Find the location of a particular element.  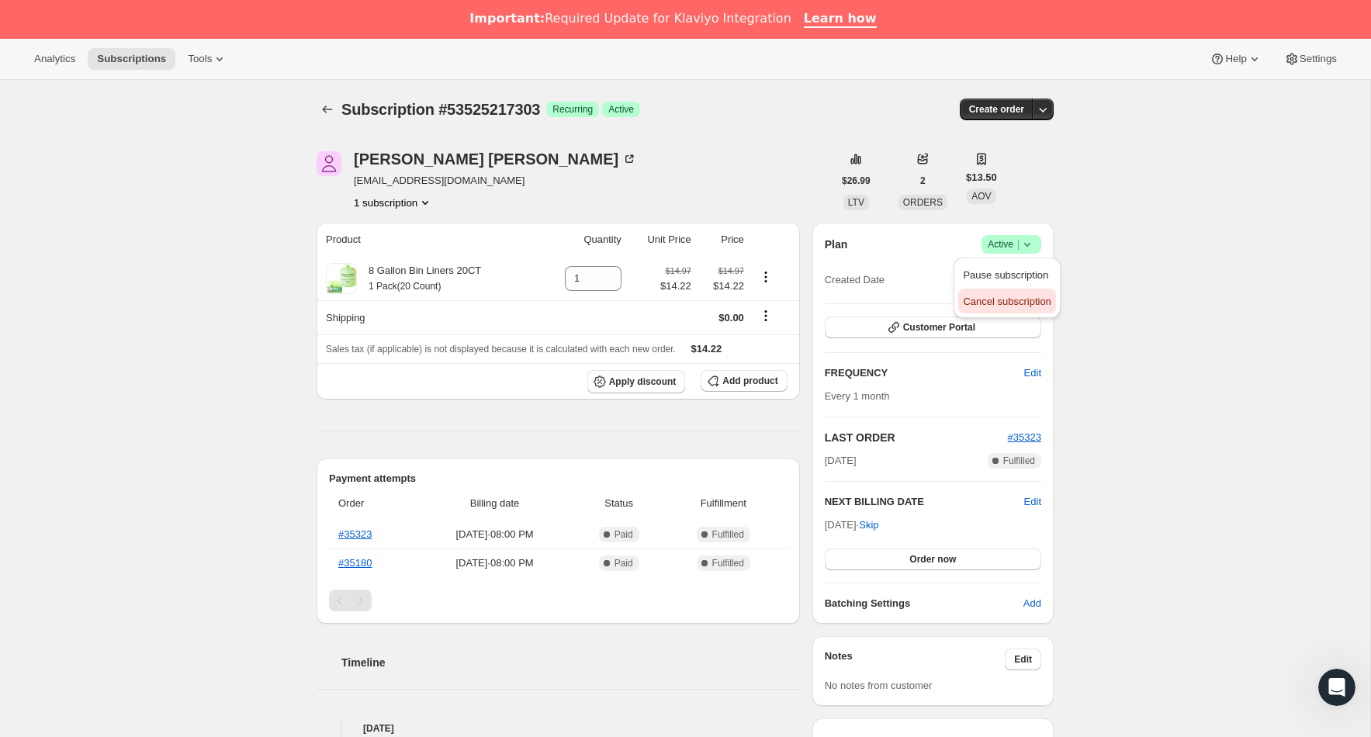

span: Subscription #53525217303 is located at coordinates (441, 109).